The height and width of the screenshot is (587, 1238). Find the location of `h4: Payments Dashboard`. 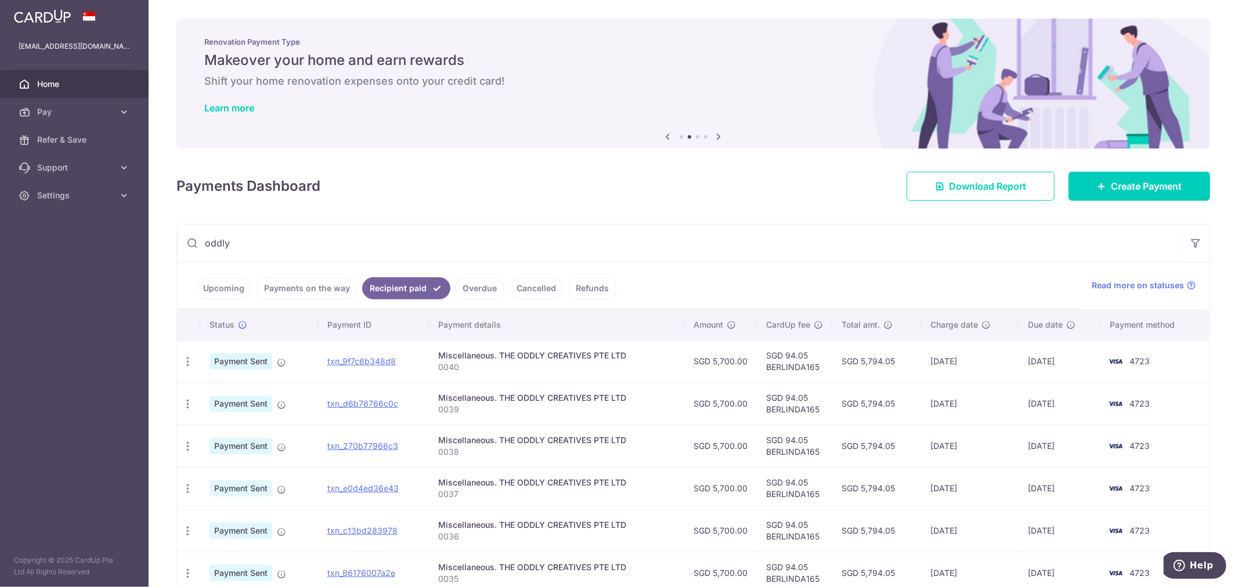

h4: Payments Dashboard is located at coordinates (248, 186).